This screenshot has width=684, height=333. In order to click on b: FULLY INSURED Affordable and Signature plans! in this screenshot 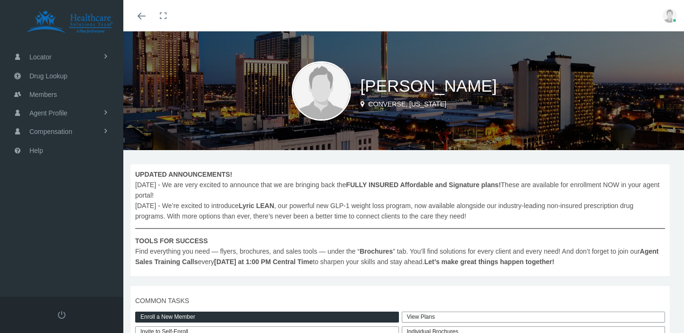, I will do `click(424, 185)`.